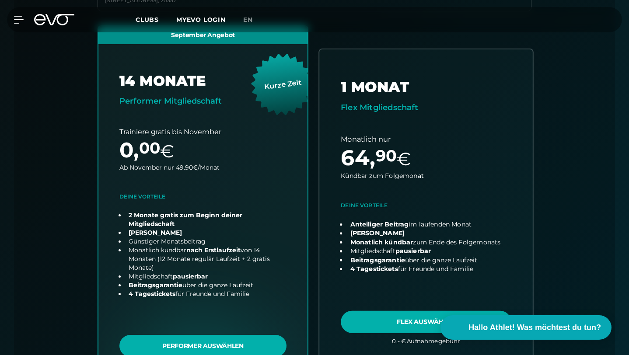 Image resolution: width=629 pixels, height=355 pixels. I want to click on a: Clubs, so click(156, 19).